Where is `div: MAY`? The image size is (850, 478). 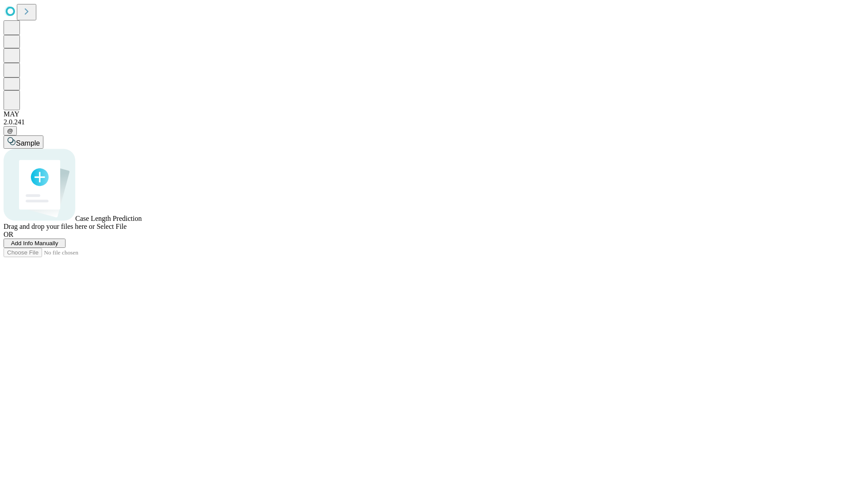 div: MAY is located at coordinates (425, 114).